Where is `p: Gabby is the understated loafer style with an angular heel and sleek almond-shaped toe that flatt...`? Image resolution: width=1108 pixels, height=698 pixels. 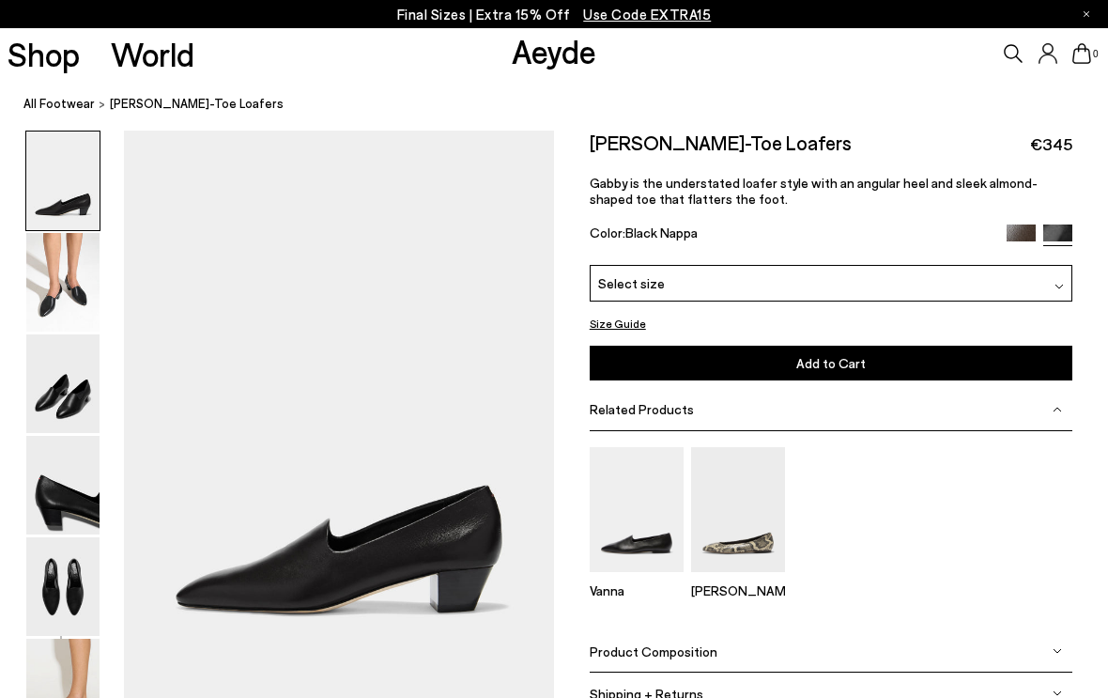 p: Gabby is the understated loafer style with an angular heel and sleek almond-shaped toe that flatt... is located at coordinates (831, 191).